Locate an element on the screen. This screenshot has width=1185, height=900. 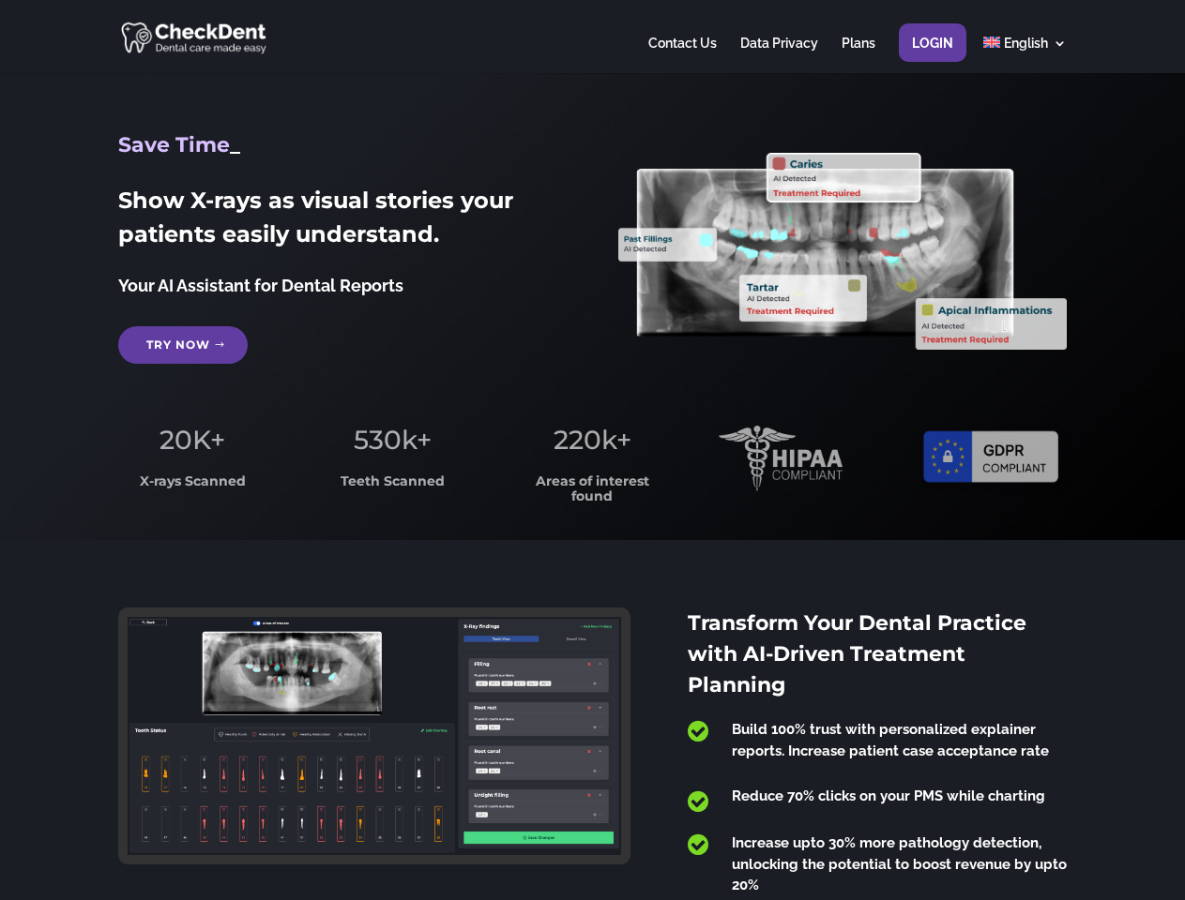
a: English is located at coordinates (1024, 54).